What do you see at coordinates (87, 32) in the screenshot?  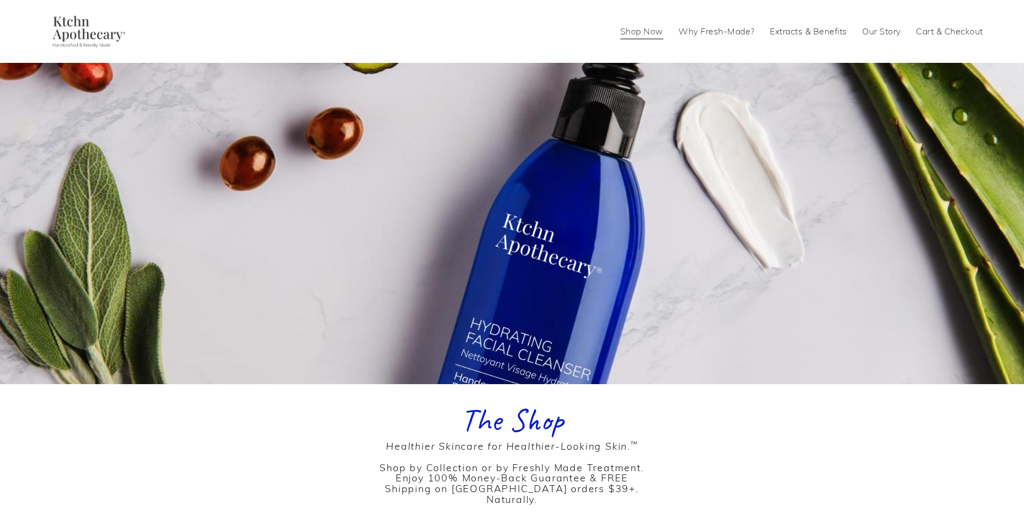 I see `img: Ktchn Apothecary` at bounding box center [87, 32].